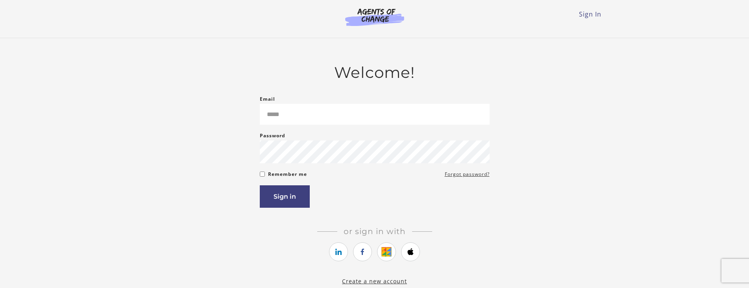  I want to click on a: https://courses.thinkific.com/users/auth/facebook?ss%5Breferral%5D=&ss%5Buser_return_to%5D=&ss%5B..., so click(363, 252).